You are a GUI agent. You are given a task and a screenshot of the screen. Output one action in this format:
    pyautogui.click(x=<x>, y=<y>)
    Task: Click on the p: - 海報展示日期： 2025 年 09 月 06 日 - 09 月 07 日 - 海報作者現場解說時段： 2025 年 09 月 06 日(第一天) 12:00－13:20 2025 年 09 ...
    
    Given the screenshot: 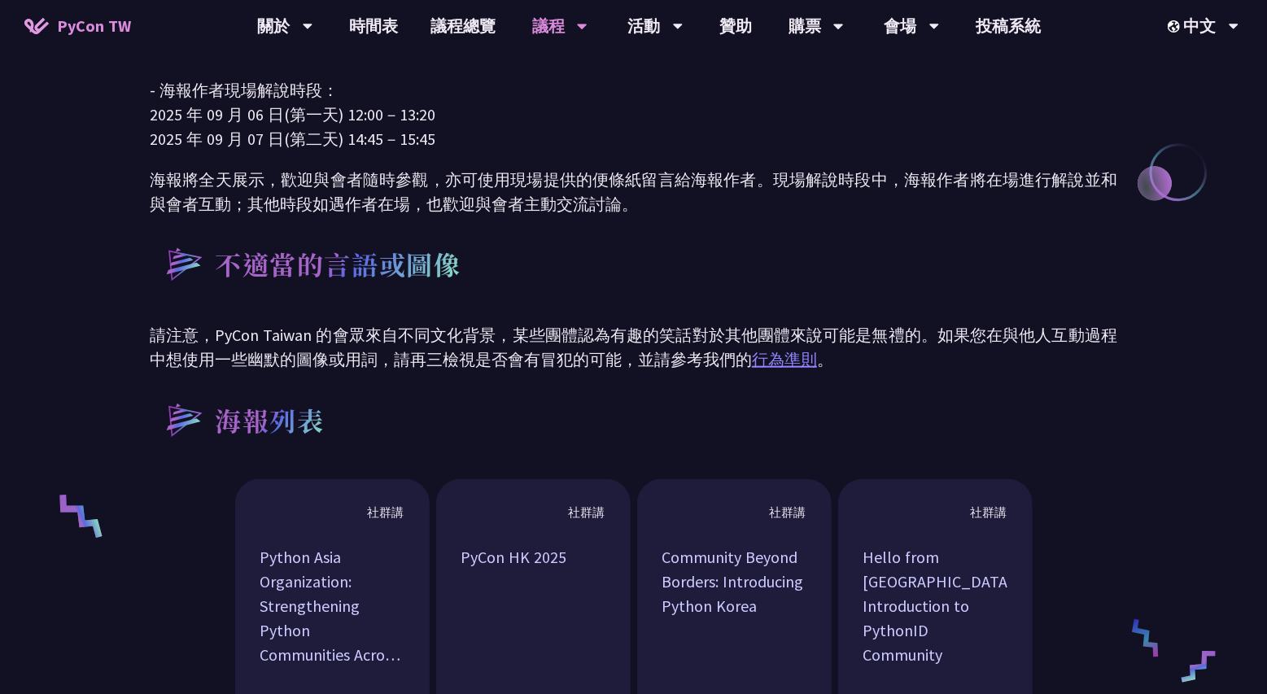 What is the action you would take?
    pyautogui.click(x=633, y=78)
    